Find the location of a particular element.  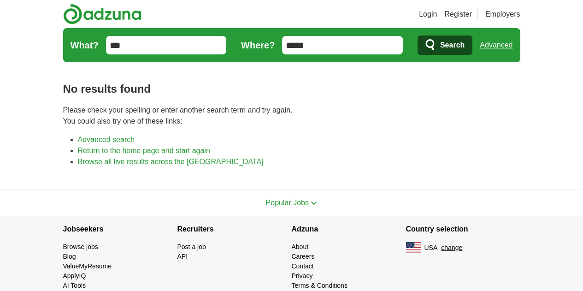

a: Contact is located at coordinates (303, 266).